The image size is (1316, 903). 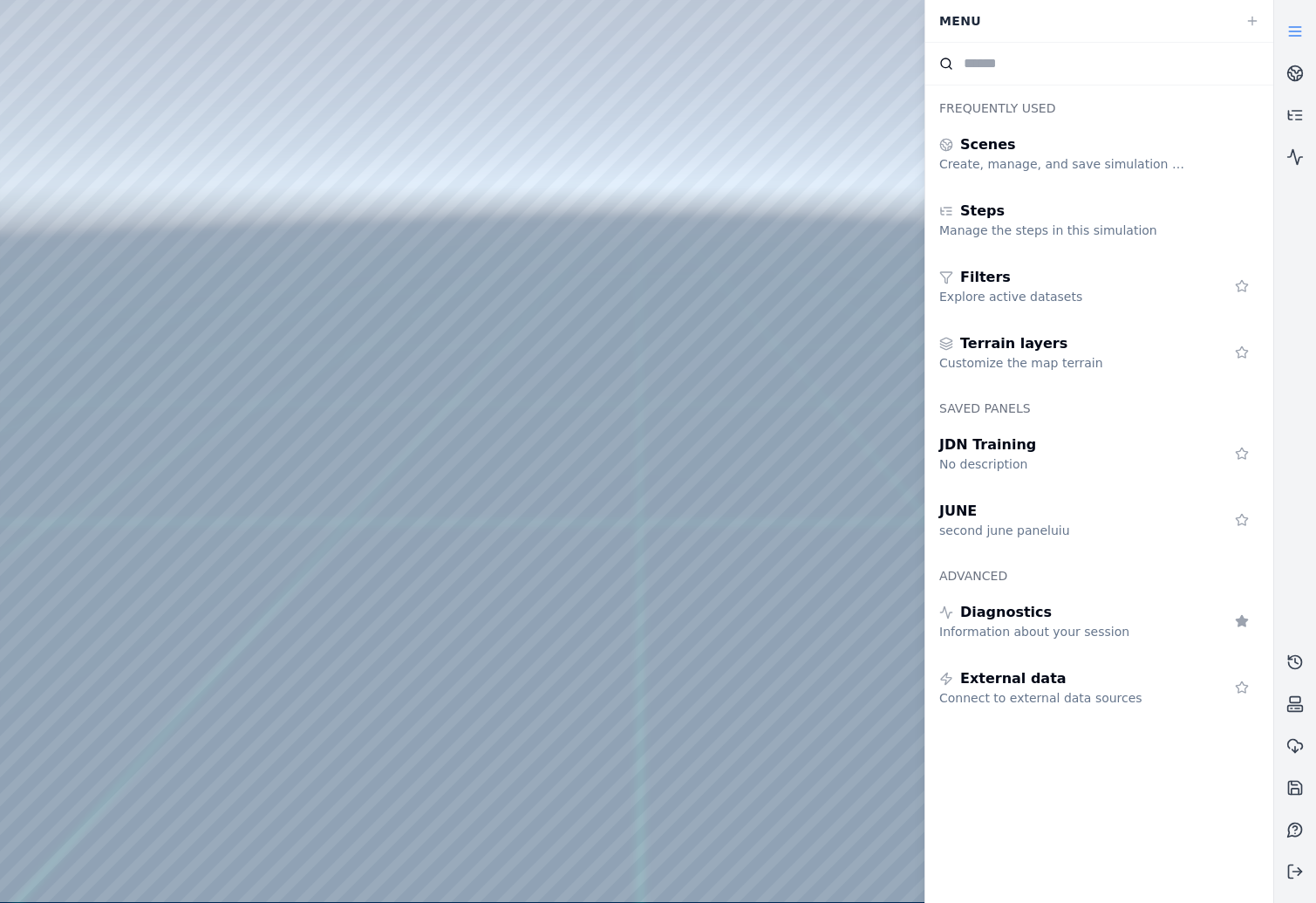 I want to click on span: Steps, so click(x=982, y=211).